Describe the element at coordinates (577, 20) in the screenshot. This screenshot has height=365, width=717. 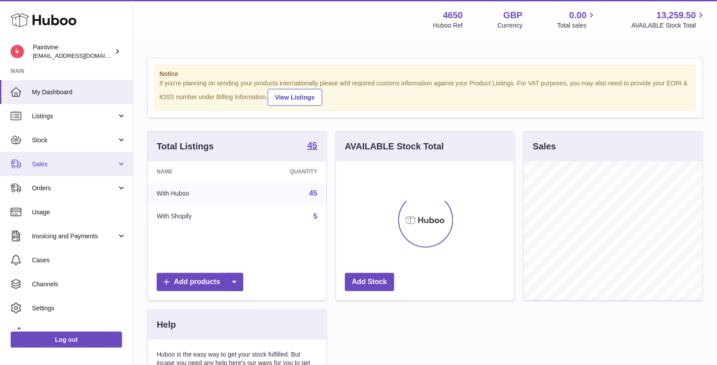
I see `a: 0.00 Total sales` at that location.